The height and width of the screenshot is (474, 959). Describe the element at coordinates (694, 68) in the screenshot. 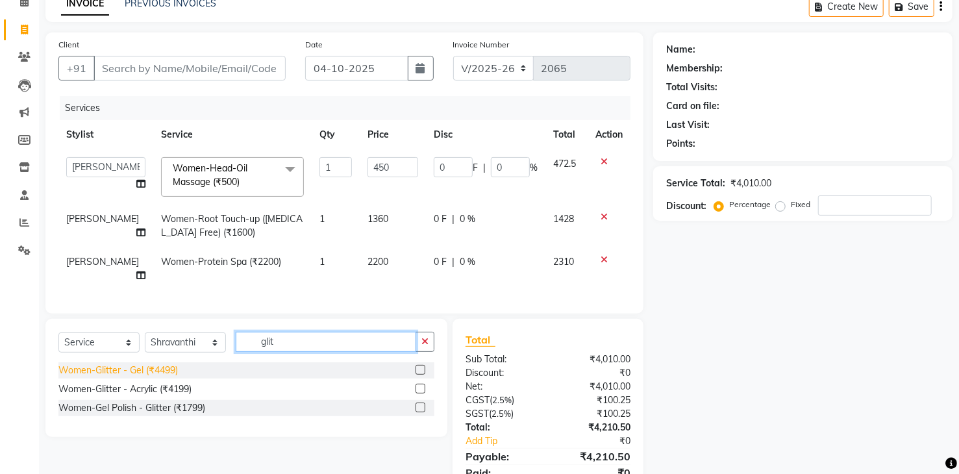

I see `div: Membership:` at that location.